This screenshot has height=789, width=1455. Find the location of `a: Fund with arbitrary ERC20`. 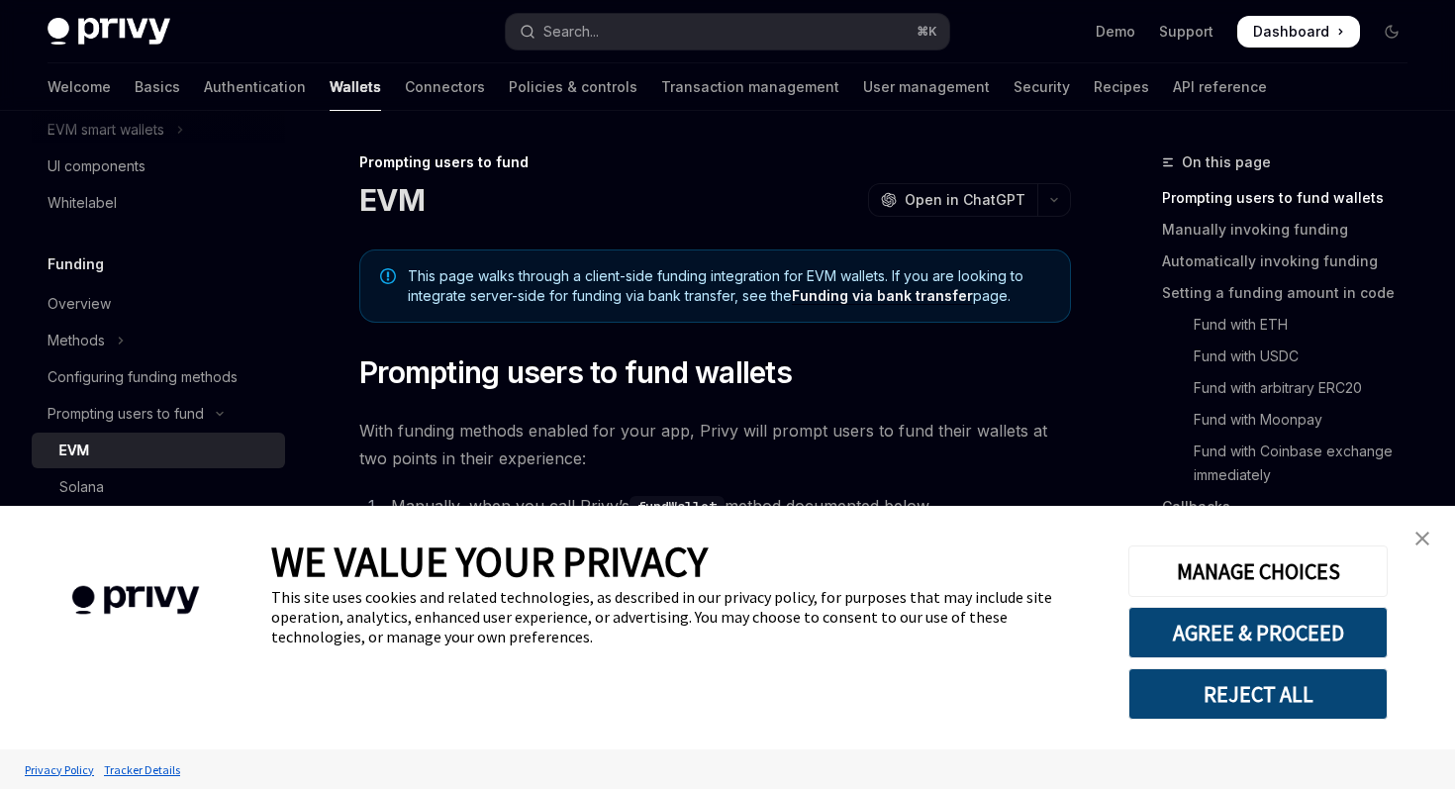

a: Fund with arbitrary ERC20 is located at coordinates (1292, 388).